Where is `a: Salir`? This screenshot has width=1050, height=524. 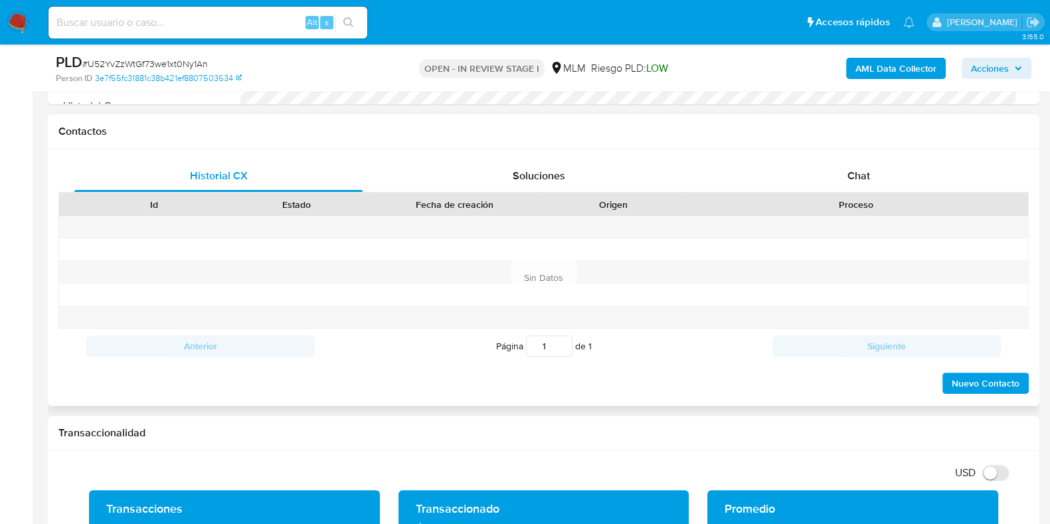 a: Salir is located at coordinates (1032, 22).